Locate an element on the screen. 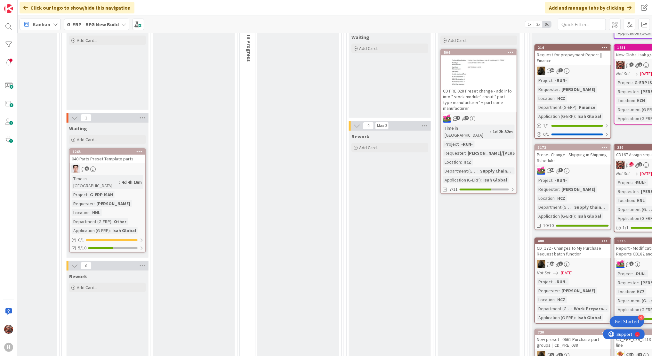 The width and height of the screenshot is (652, 356). div: 488 is located at coordinates (573, 241).